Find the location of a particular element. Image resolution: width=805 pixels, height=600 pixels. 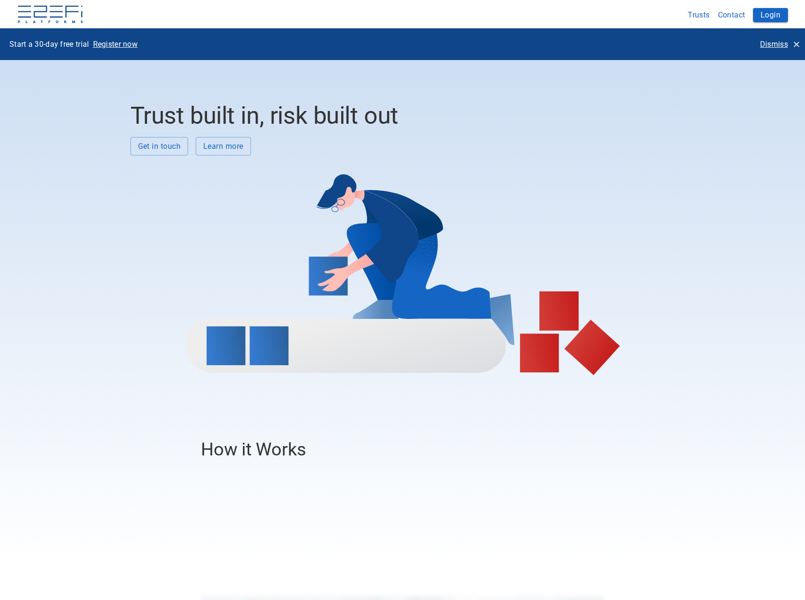

button: Learn more is located at coordinates (223, 146).